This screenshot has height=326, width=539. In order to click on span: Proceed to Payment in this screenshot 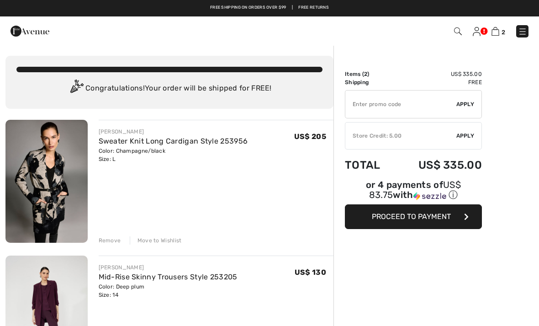, I will do `click(411, 216)`.